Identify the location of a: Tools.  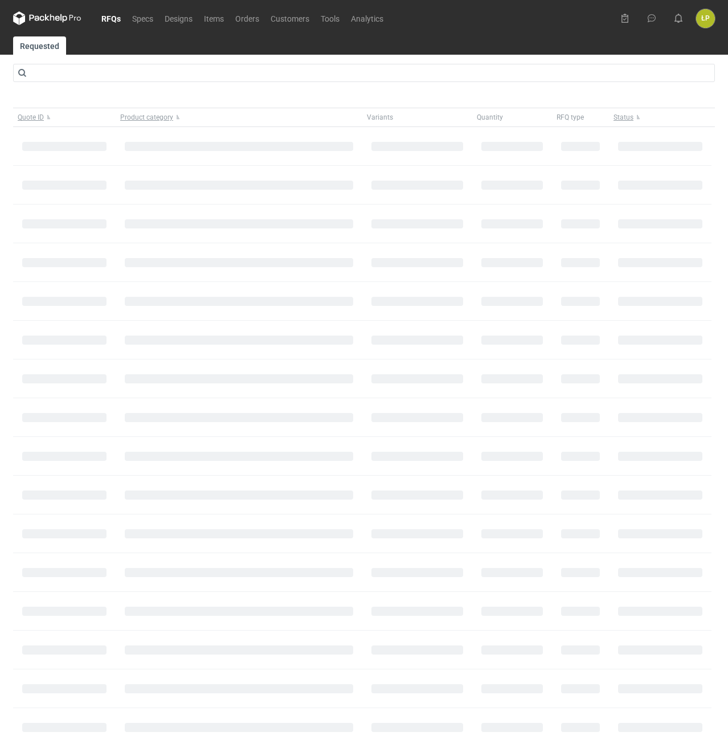
(330, 18).